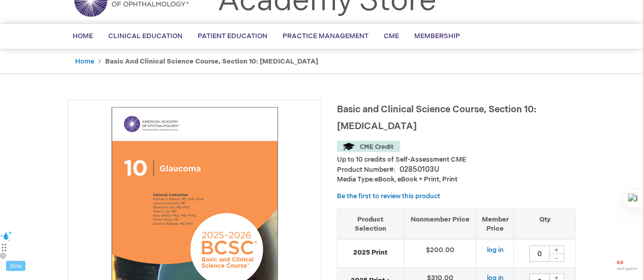 This screenshot has width=643, height=280. I want to click on td: $200.00, so click(439, 253).